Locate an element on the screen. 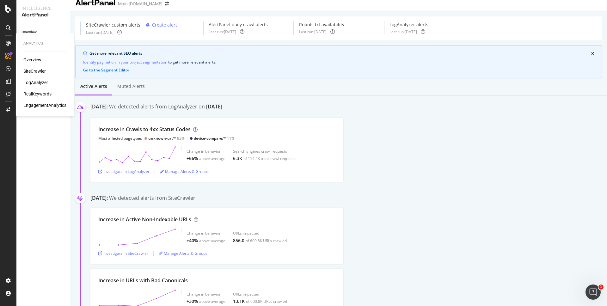 The width and height of the screenshot is (607, 306). a: Investigate in LogAnalyzer is located at coordinates (124, 171).